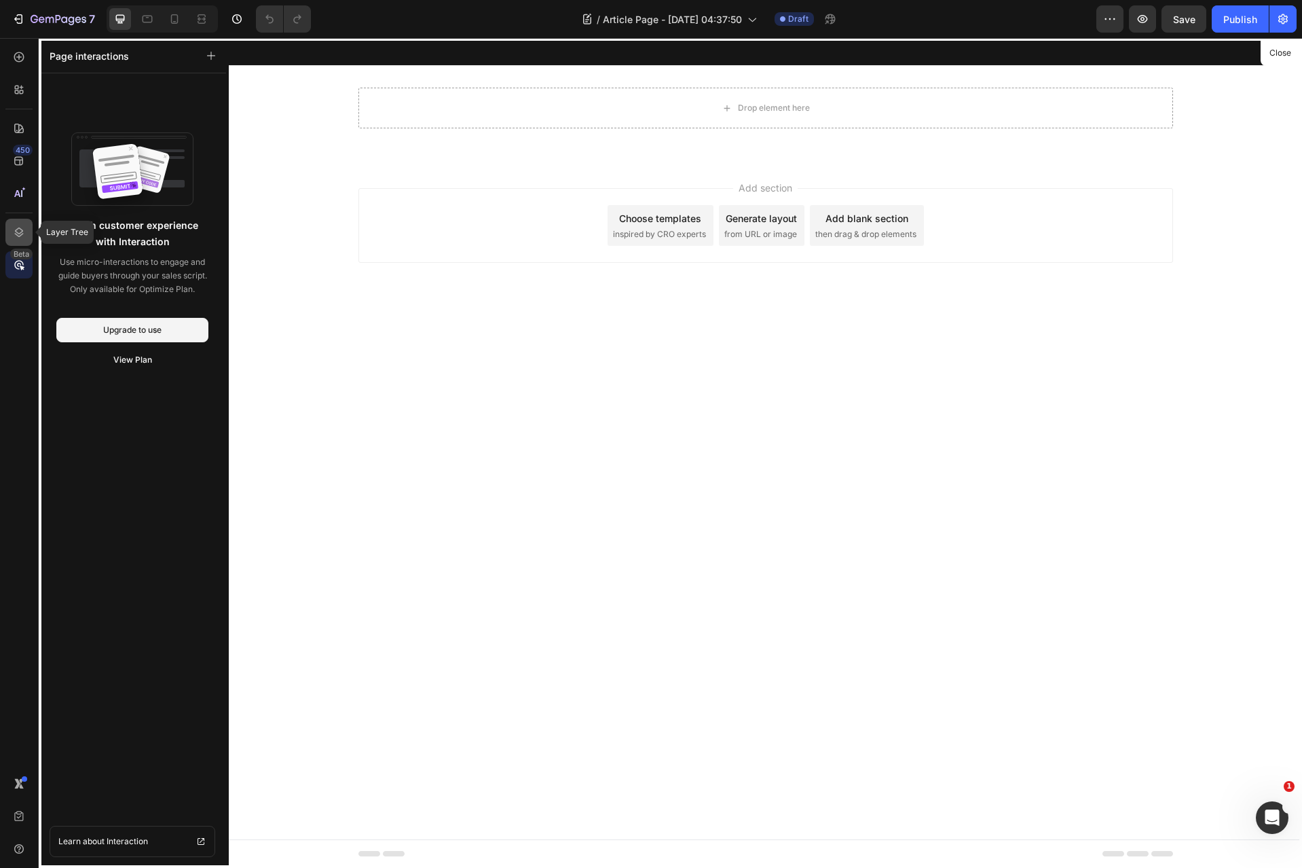 This screenshot has width=1302, height=868. What do you see at coordinates (1280, 53) in the screenshot?
I see `button: Close` at bounding box center [1280, 53].